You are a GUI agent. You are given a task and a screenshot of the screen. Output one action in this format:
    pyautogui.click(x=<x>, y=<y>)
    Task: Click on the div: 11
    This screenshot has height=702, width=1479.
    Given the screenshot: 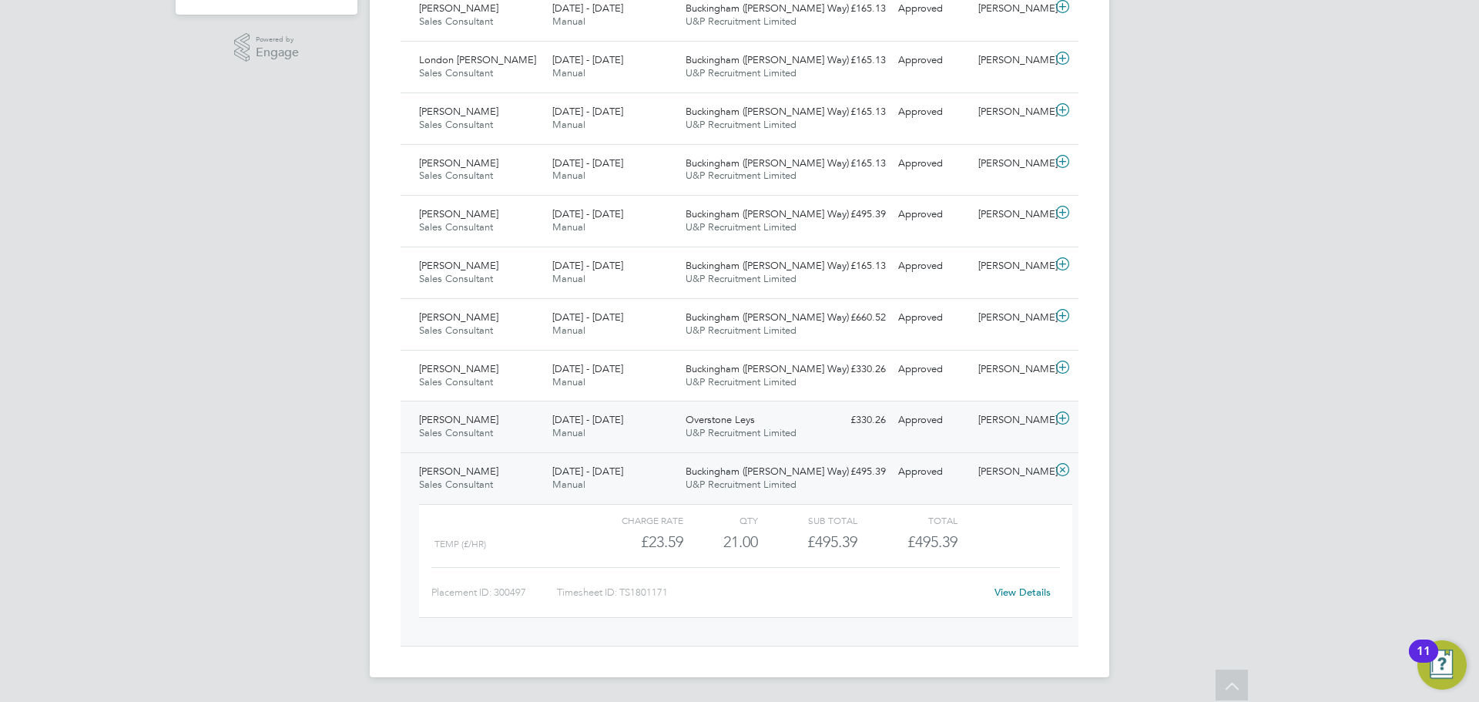 What is the action you would take?
    pyautogui.click(x=1423, y=661)
    